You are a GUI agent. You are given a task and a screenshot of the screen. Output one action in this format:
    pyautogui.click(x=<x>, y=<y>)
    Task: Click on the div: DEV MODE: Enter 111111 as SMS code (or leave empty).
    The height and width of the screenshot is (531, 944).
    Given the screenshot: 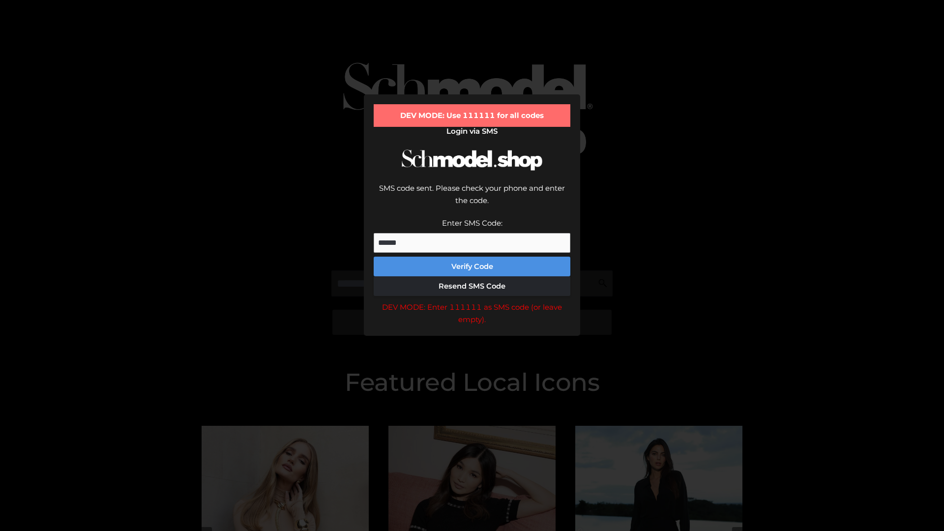 What is the action you would take?
    pyautogui.click(x=472, y=313)
    